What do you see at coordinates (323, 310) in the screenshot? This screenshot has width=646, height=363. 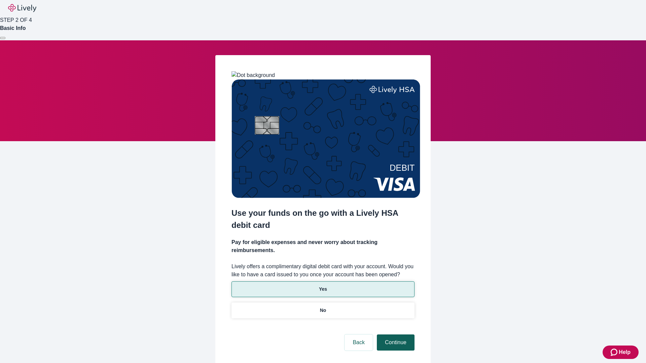 I see `button: No` at bounding box center [323, 310].